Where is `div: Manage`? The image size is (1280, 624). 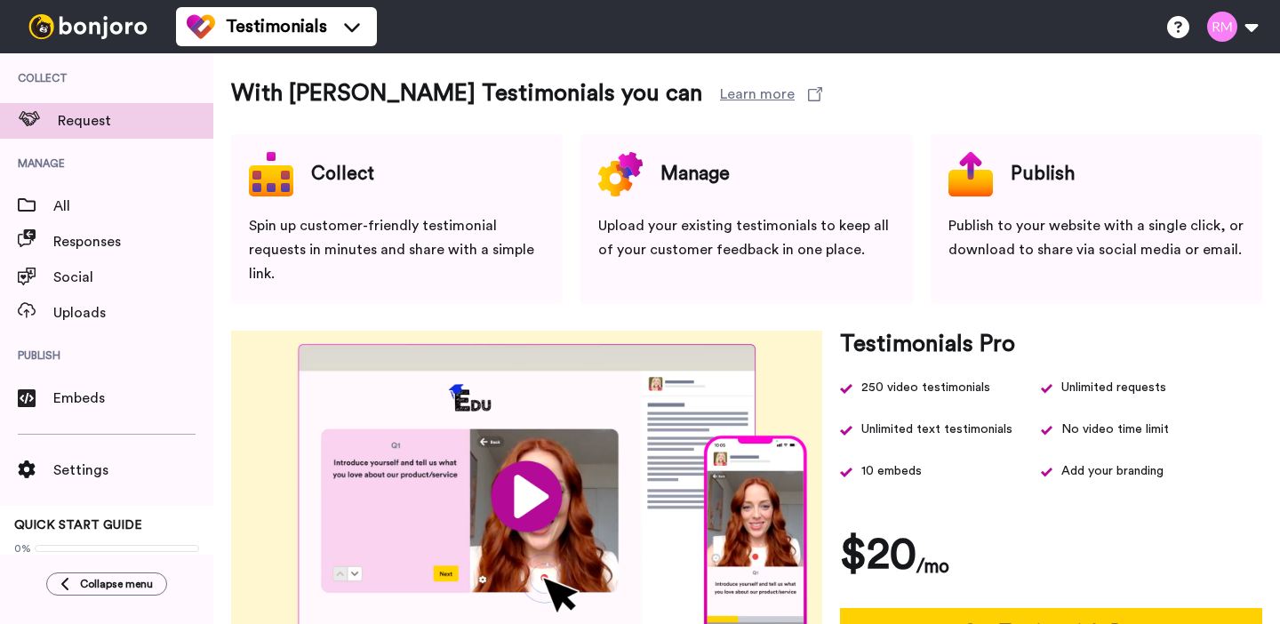 div: Manage is located at coordinates (695, 174).